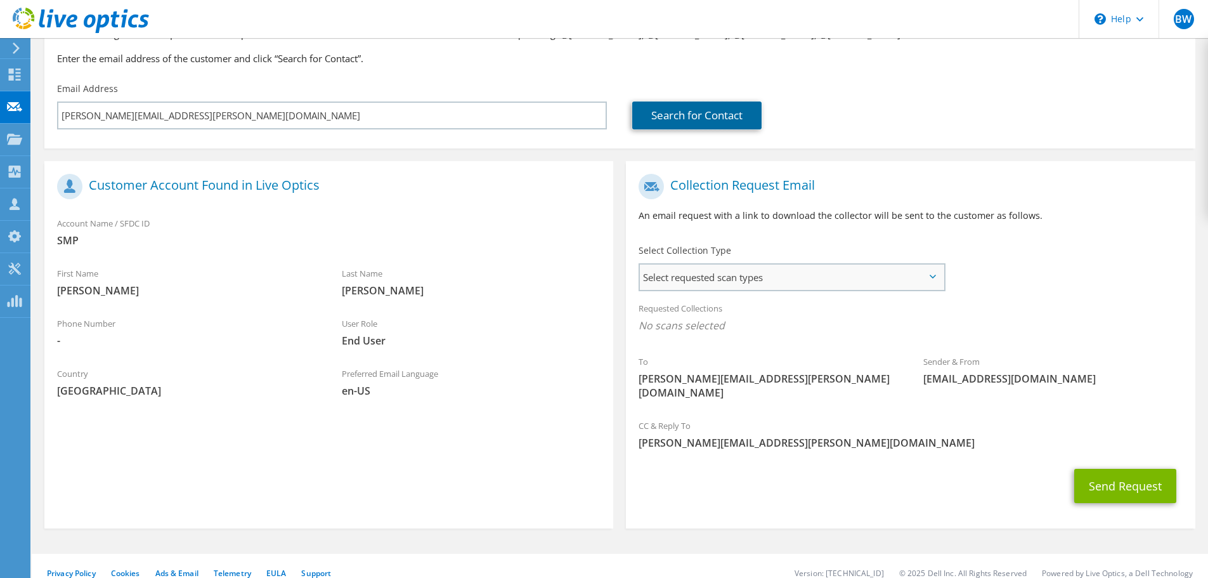 The image size is (1208, 578). I want to click on a: Search for Contact, so click(697, 115).